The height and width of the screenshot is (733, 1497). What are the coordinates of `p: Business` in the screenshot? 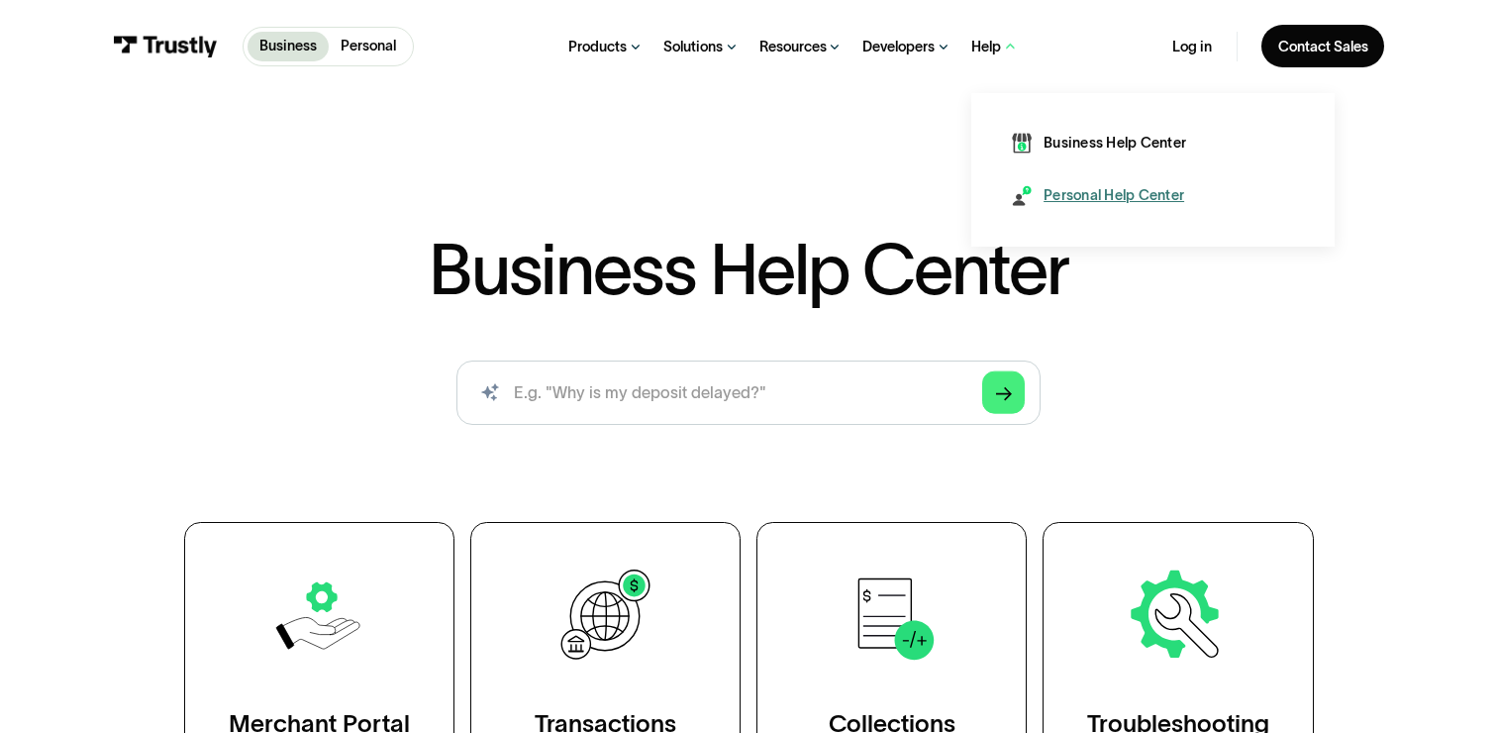 It's located at (288, 46).